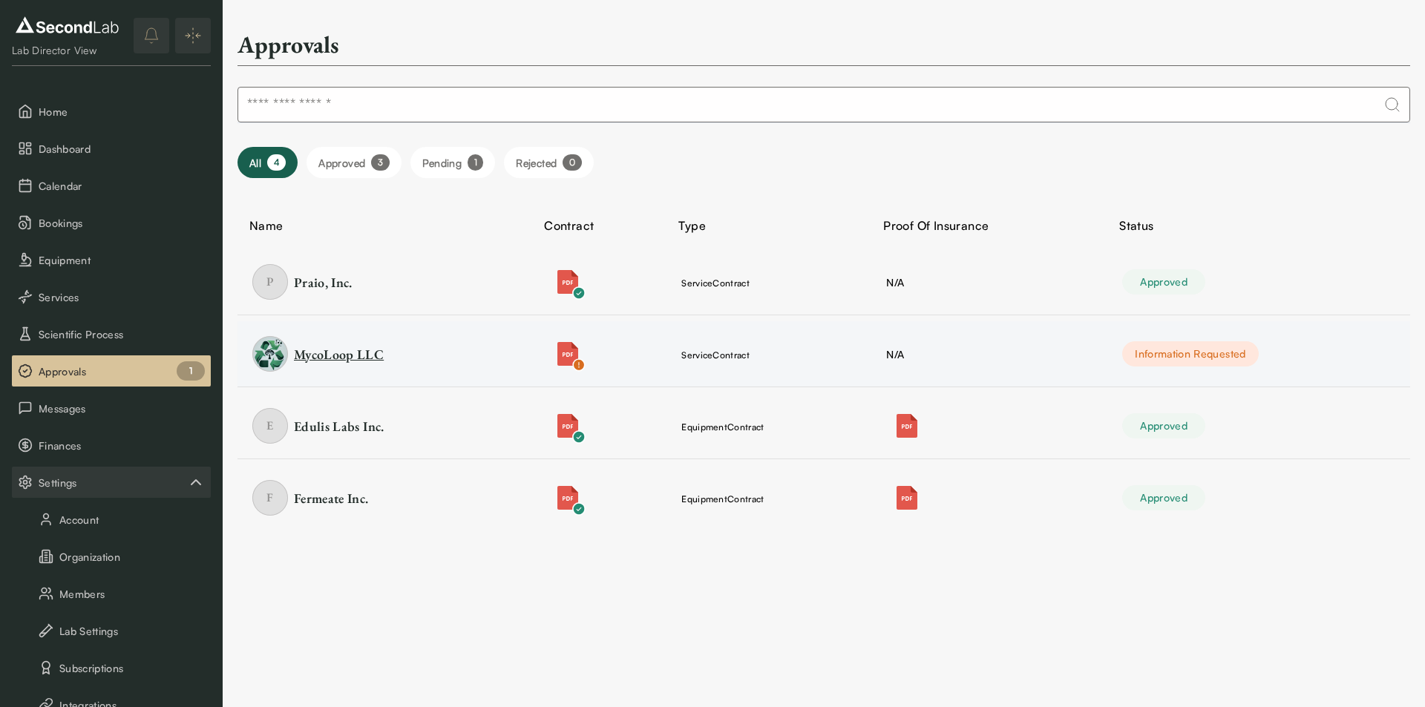 Image resolution: width=1425 pixels, height=707 pixels. What do you see at coordinates (270, 498) in the screenshot?
I see `span: F` at bounding box center [270, 498].